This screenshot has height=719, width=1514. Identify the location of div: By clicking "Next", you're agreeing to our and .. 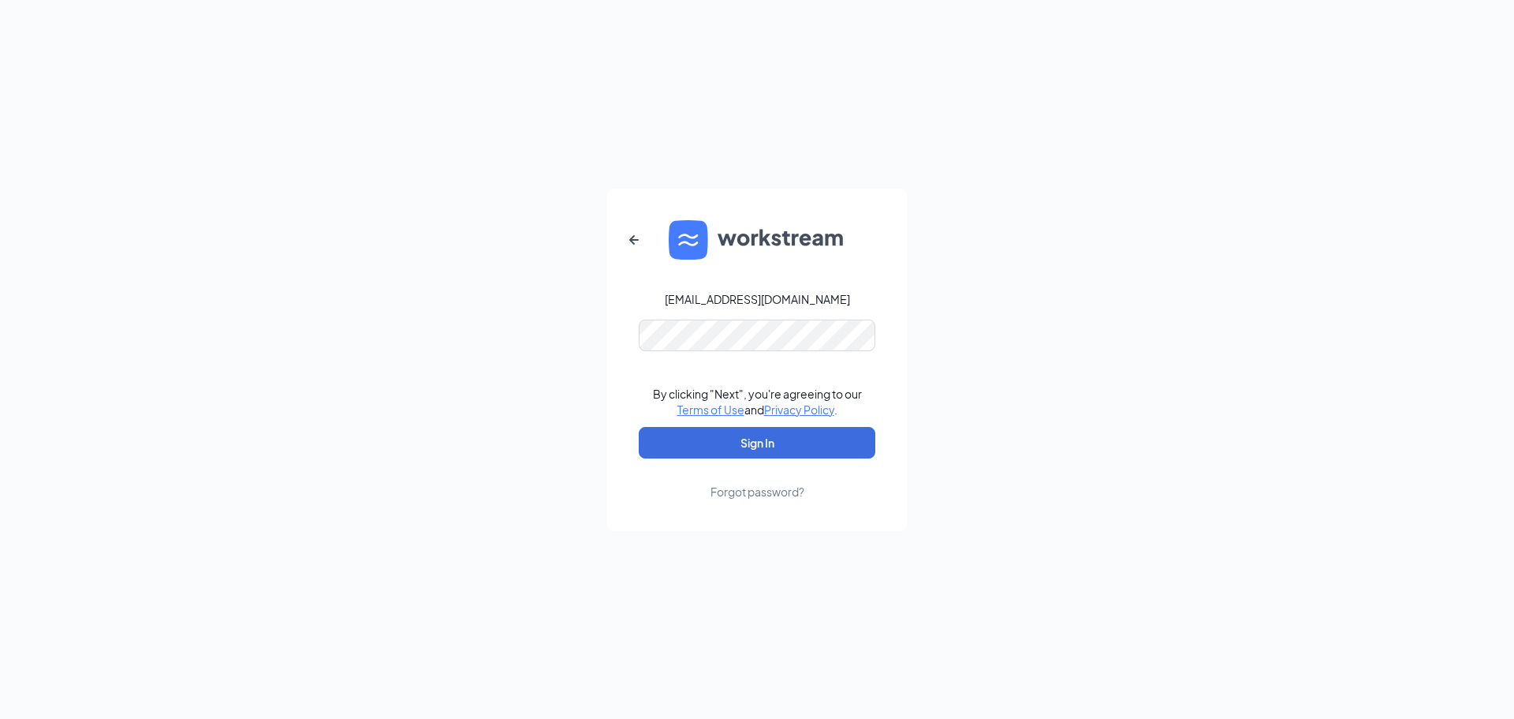
(757, 401).